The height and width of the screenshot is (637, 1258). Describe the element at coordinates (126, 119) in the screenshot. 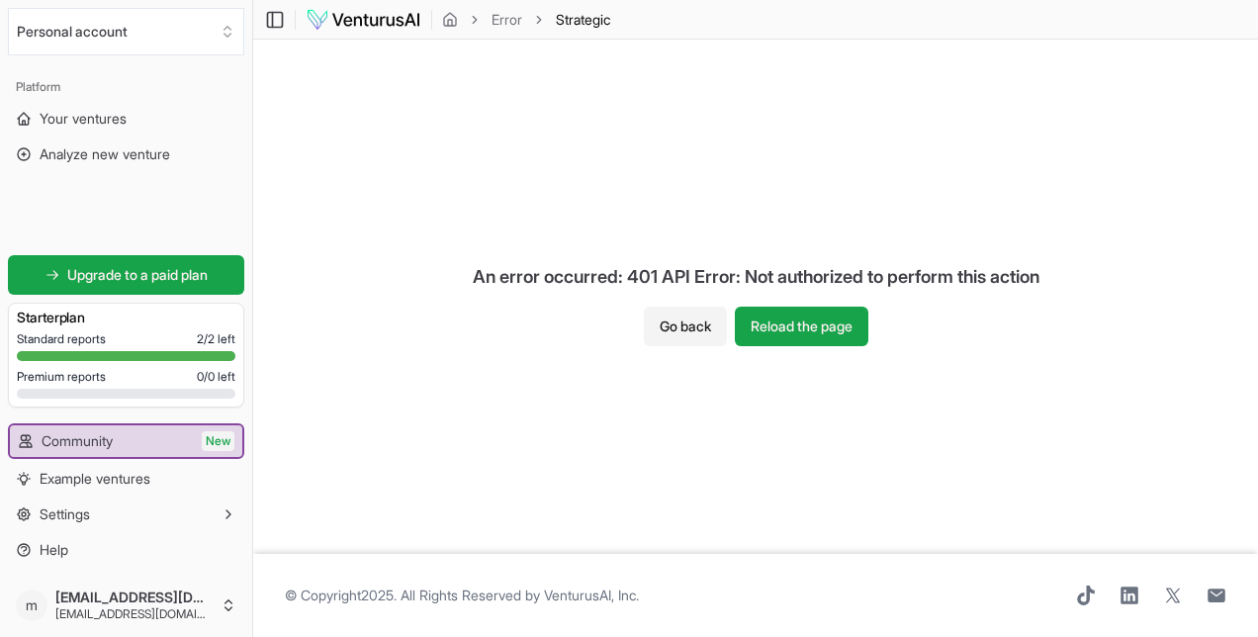

I see `a: Your ventures` at that location.